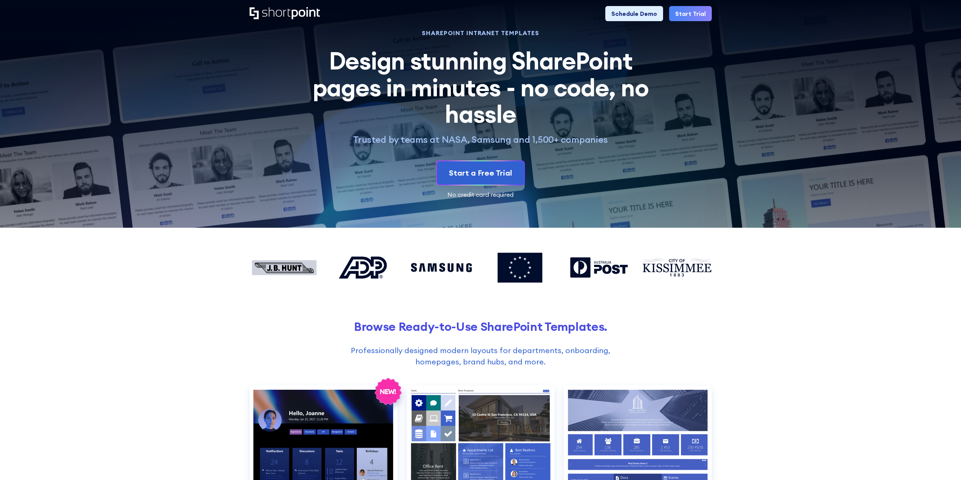 The width and height of the screenshot is (961, 480). I want to click on div: No credit card required, so click(481, 195).